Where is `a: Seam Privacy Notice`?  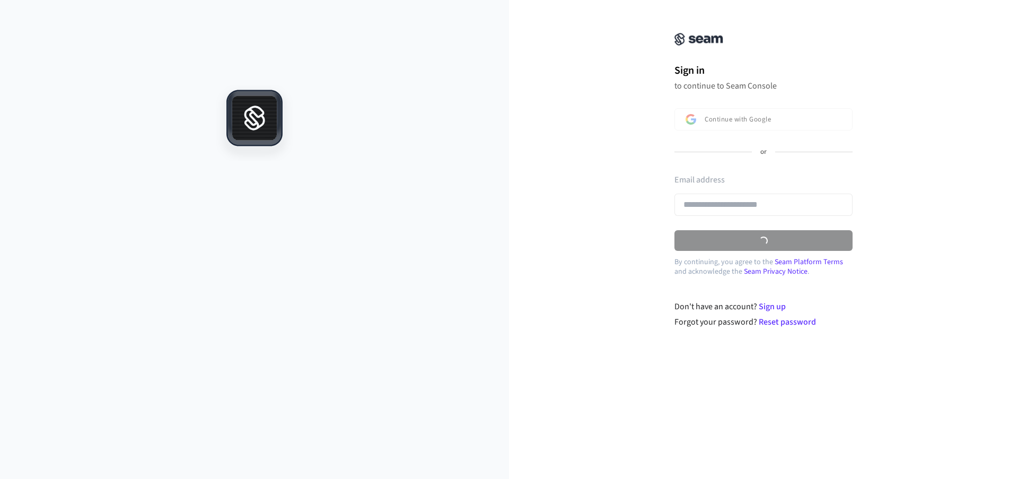
a: Seam Privacy Notice is located at coordinates (776, 272).